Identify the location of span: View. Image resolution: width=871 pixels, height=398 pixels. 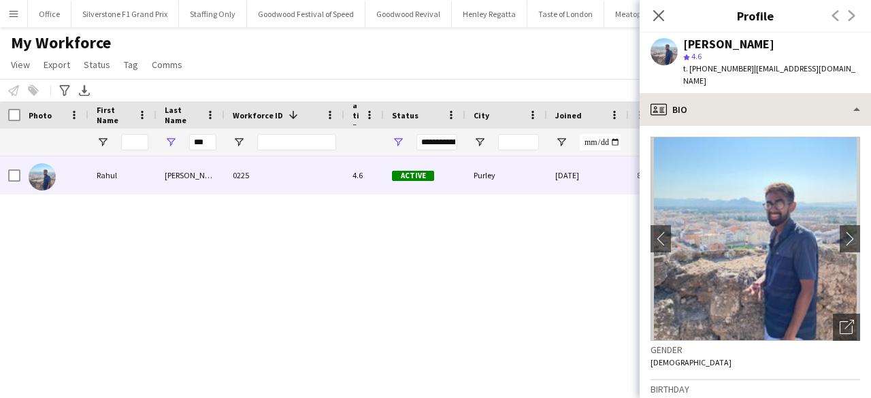
(20, 65).